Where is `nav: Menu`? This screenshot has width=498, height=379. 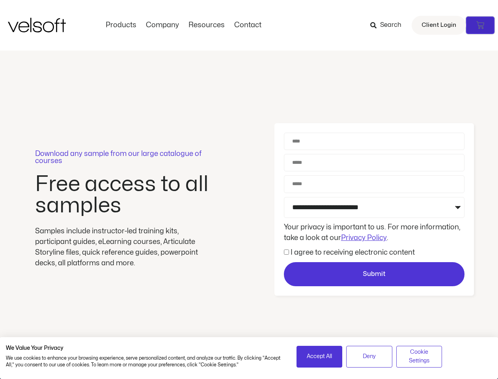
nav: Menu is located at coordinates (183, 25).